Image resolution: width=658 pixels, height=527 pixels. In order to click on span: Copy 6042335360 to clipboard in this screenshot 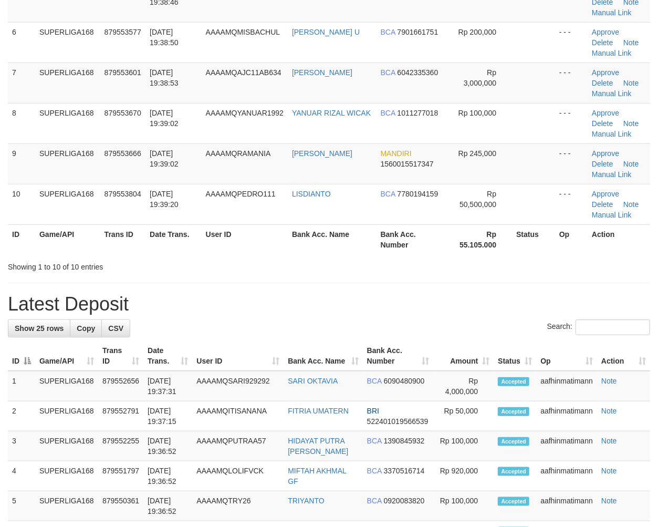, I will do `click(418, 72)`.